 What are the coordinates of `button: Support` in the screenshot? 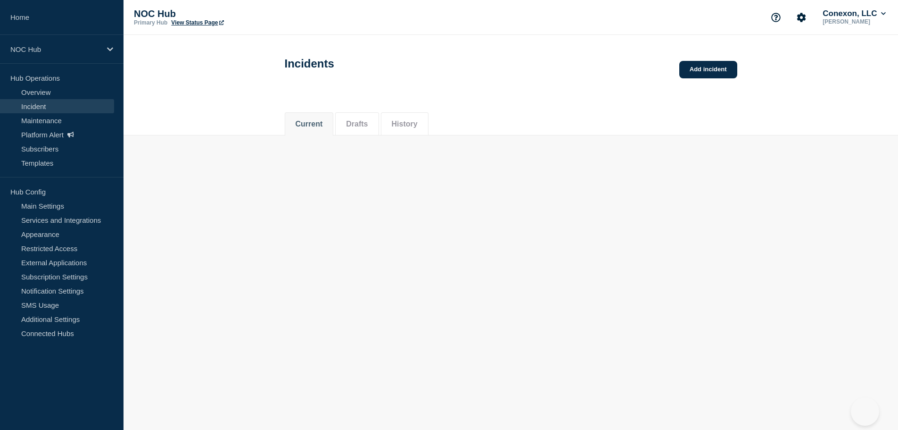 It's located at (776, 17).